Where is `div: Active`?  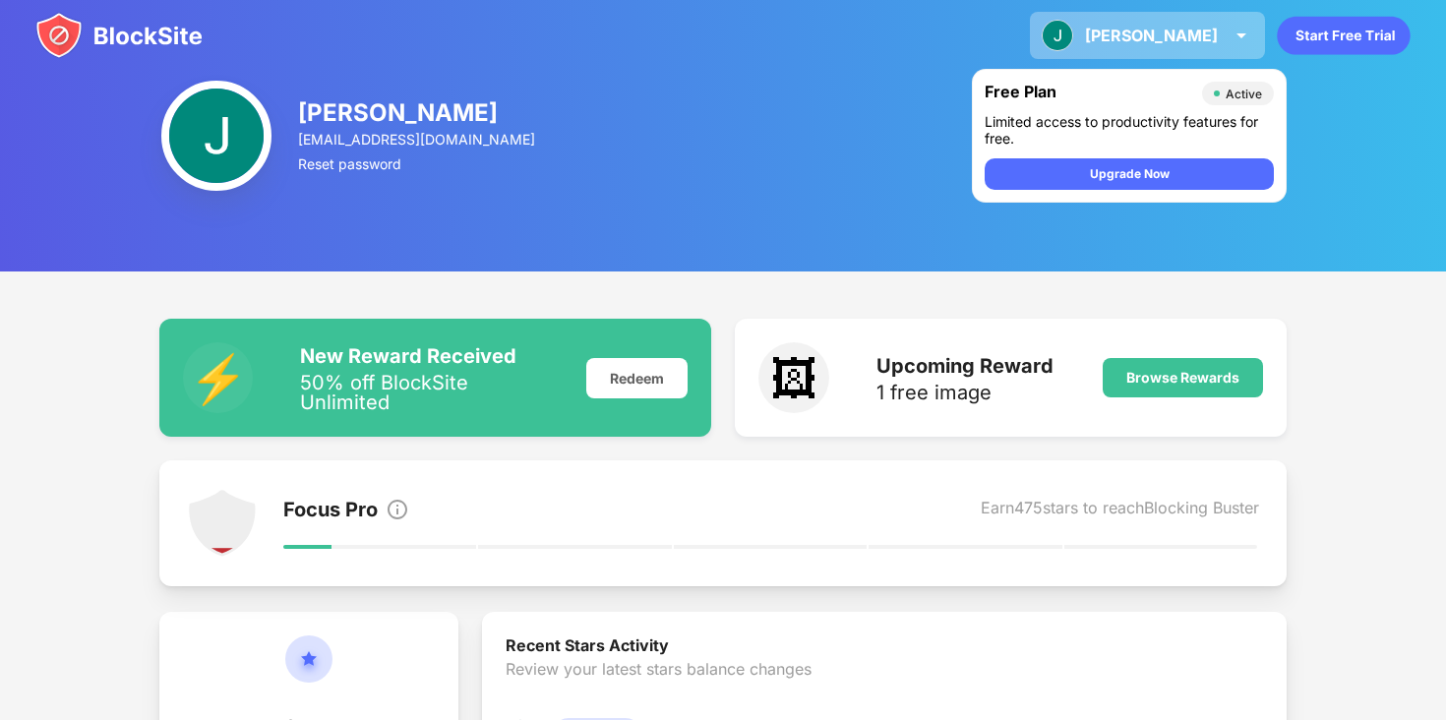 div: Active is located at coordinates (1243, 93).